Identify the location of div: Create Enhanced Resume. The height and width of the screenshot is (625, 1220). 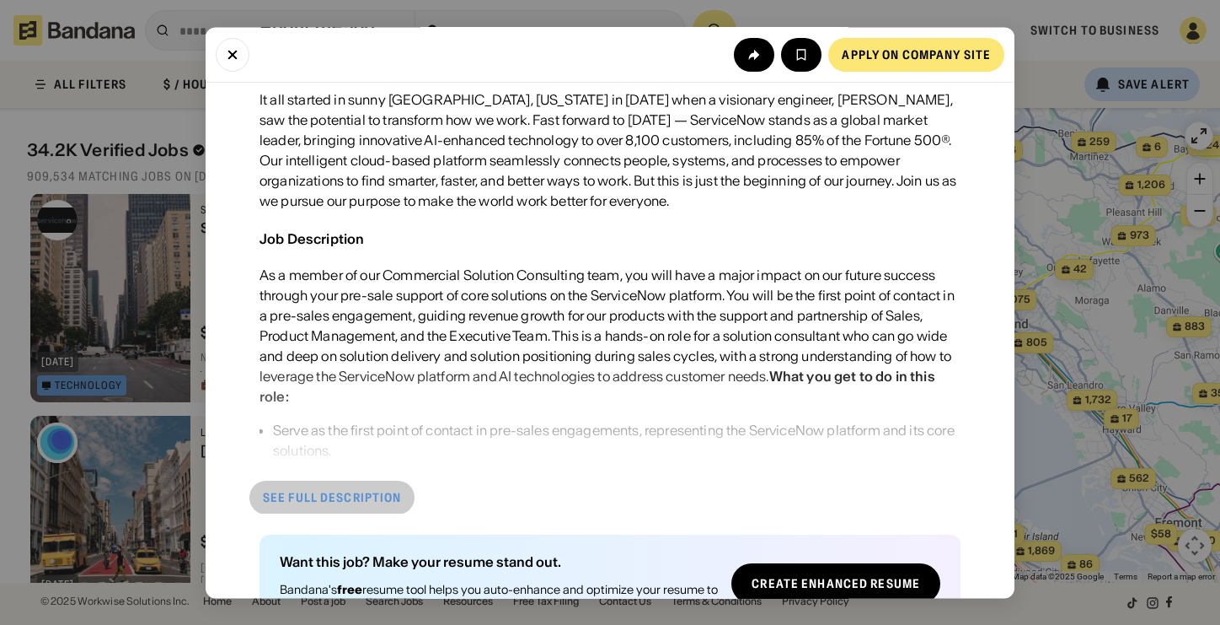
(836, 584).